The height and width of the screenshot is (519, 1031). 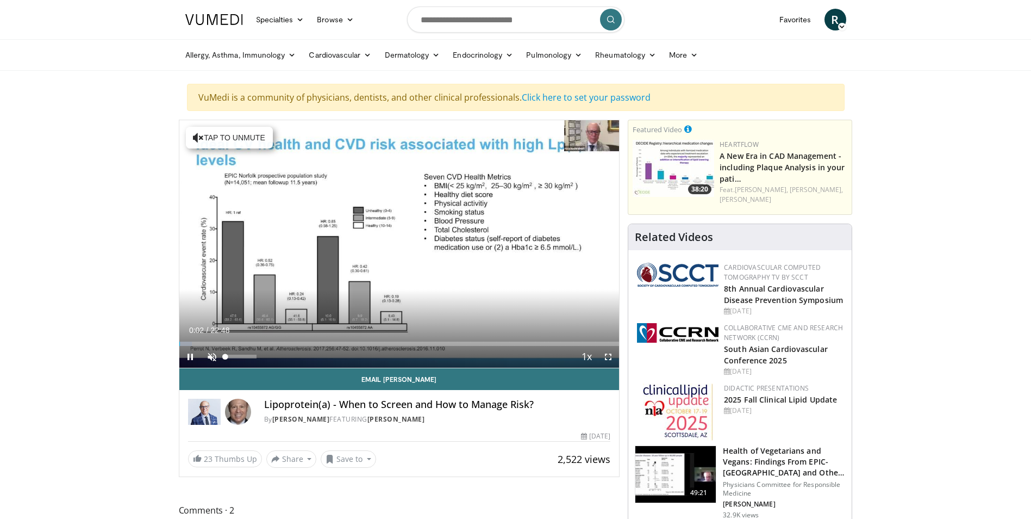 I want to click on h4: Related Videos, so click(x=674, y=237).